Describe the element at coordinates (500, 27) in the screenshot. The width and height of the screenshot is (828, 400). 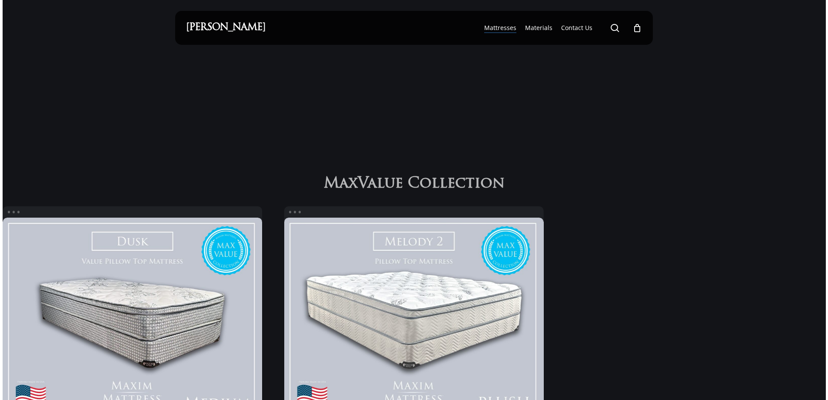
I see `span: Mattresses` at that location.